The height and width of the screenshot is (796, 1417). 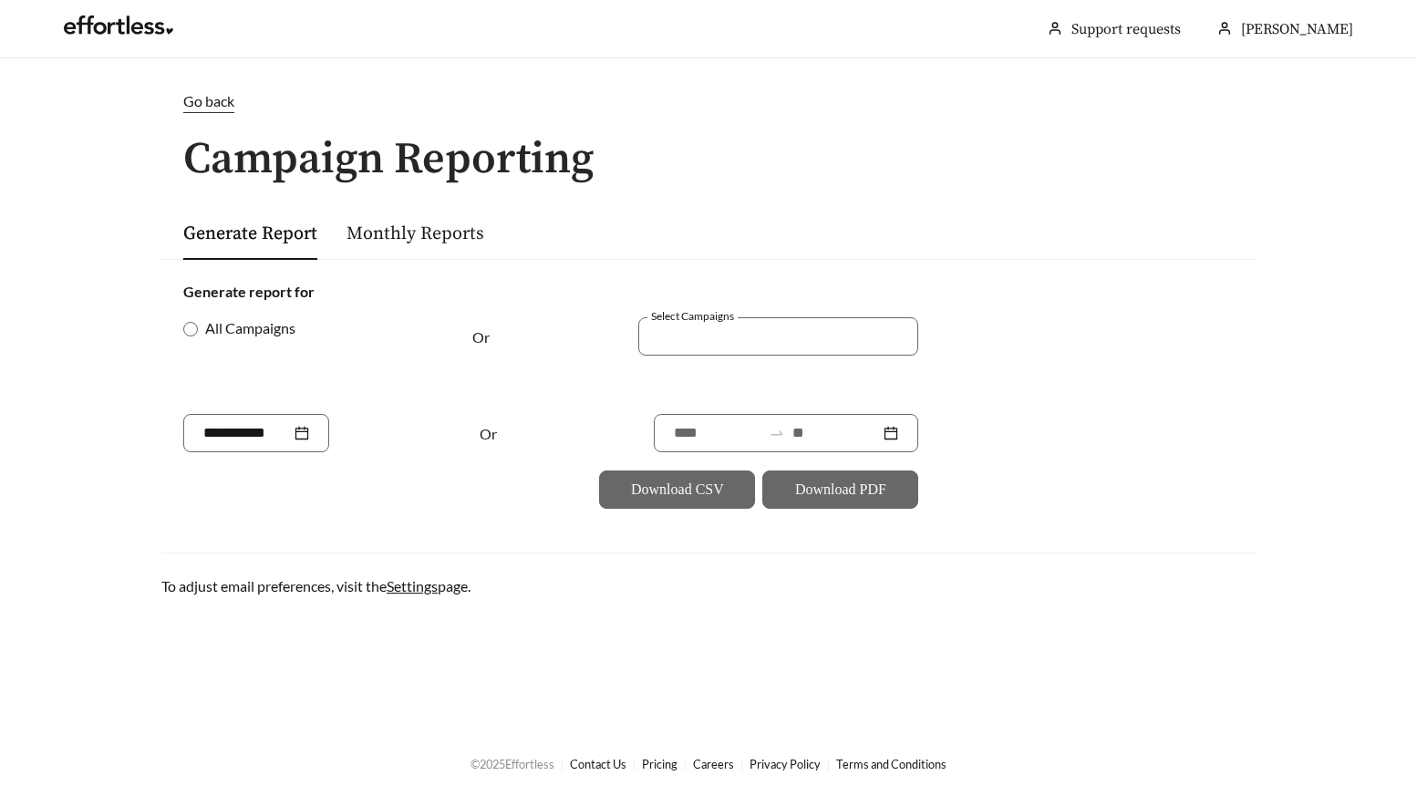 What do you see at coordinates (512, 764) in the screenshot?
I see `span: © 2025 Effortless` at bounding box center [512, 764].